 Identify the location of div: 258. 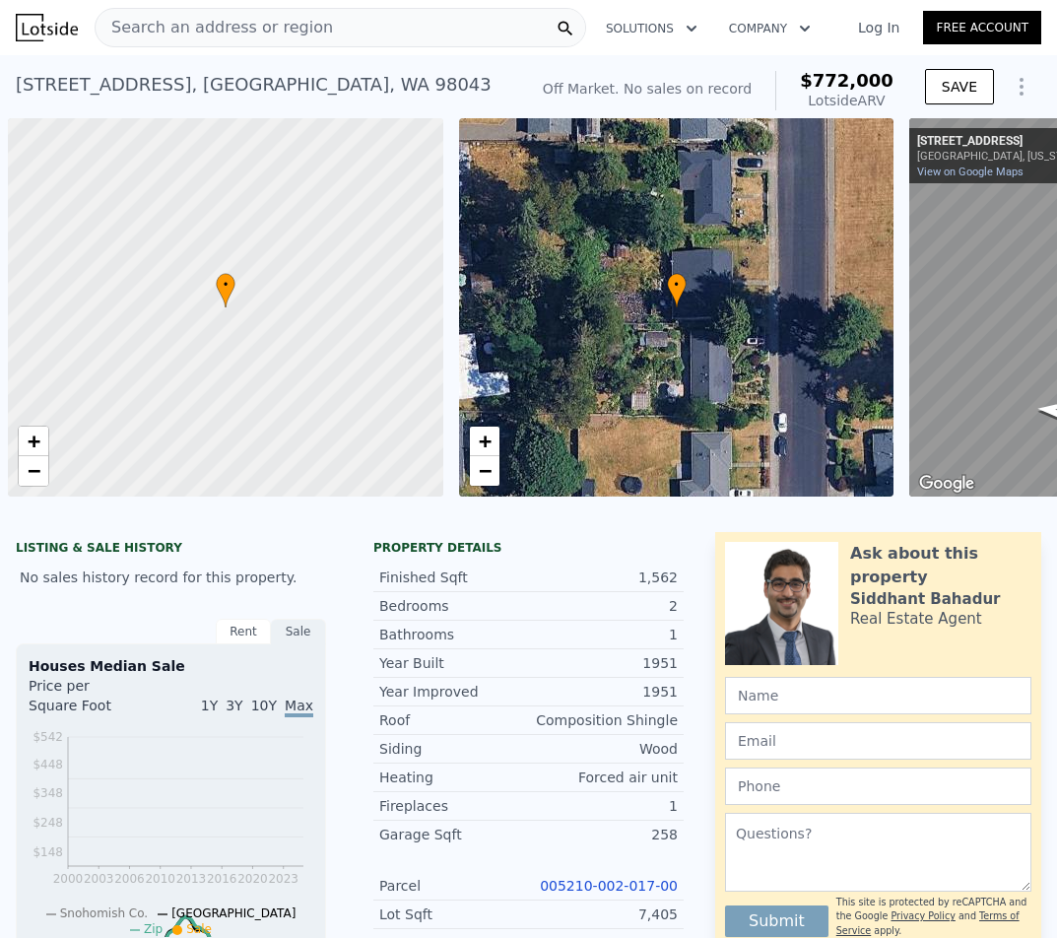
(604, 835).